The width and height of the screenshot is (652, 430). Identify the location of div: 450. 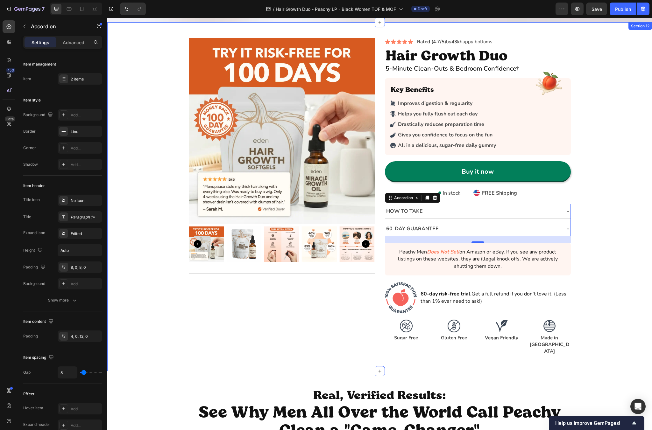
(11, 70).